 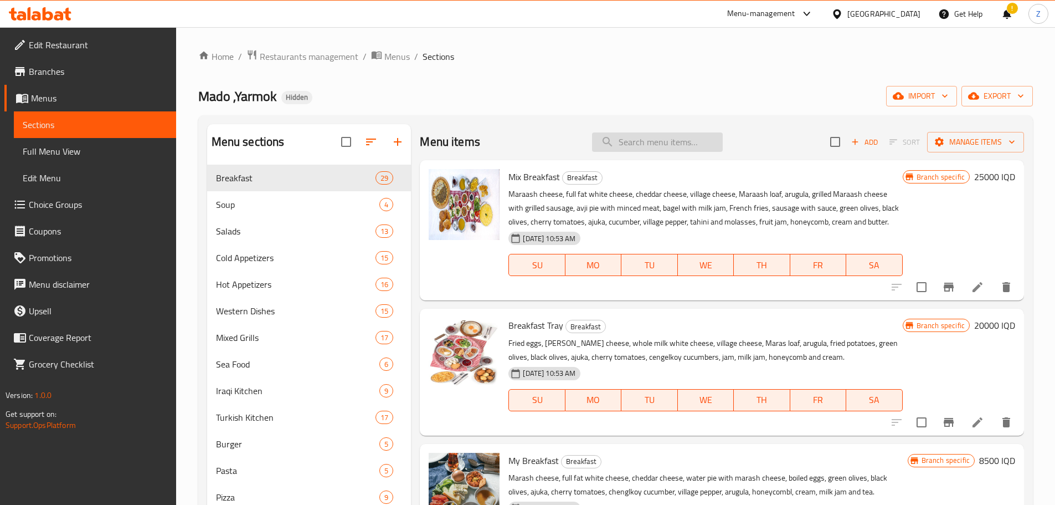 What do you see at coordinates (582, 178) in the screenshot?
I see `div: Breakfast` at bounding box center [582, 178].